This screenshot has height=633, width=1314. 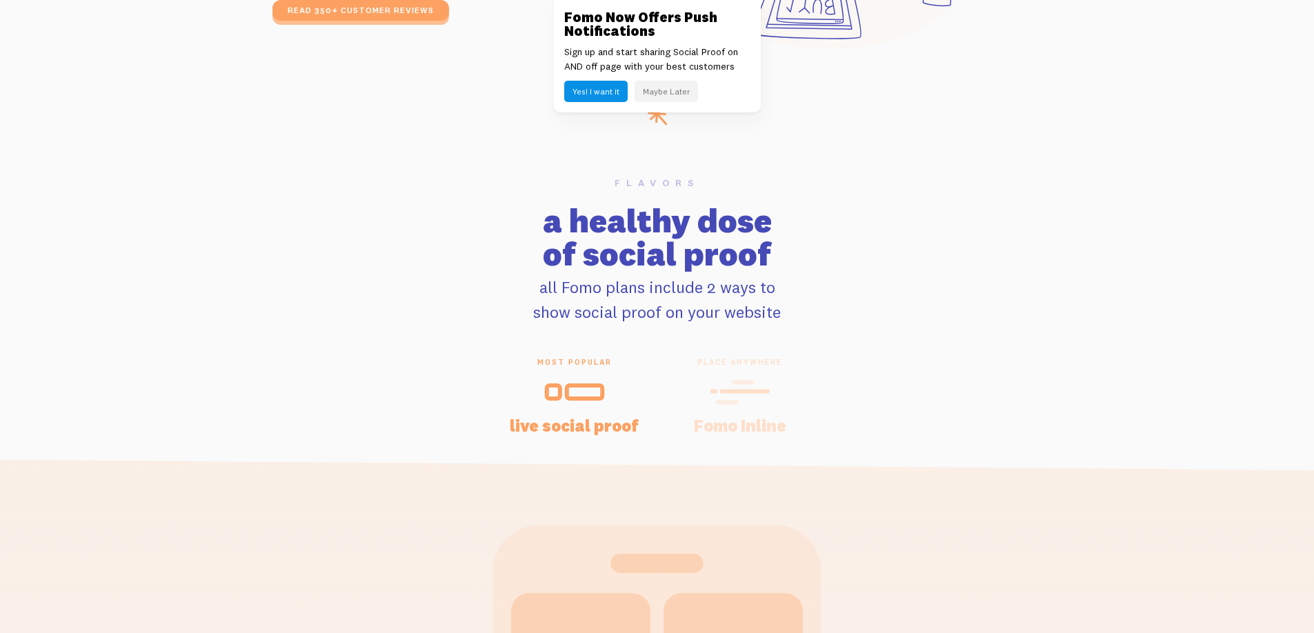 What do you see at coordinates (596, 91) in the screenshot?
I see `button: Yes! I want it` at bounding box center [596, 91].